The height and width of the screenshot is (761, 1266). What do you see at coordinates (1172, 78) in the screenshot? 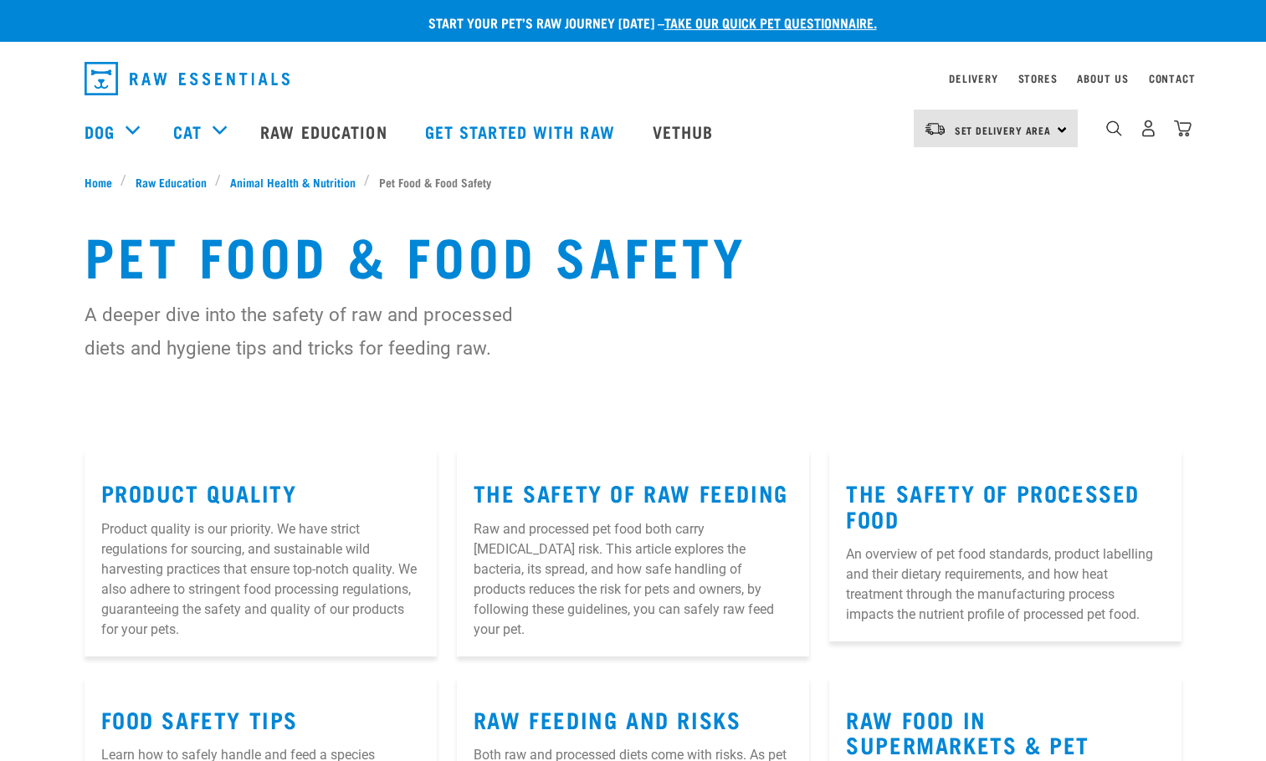
I see `a: Contact` at bounding box center [1172, 78].